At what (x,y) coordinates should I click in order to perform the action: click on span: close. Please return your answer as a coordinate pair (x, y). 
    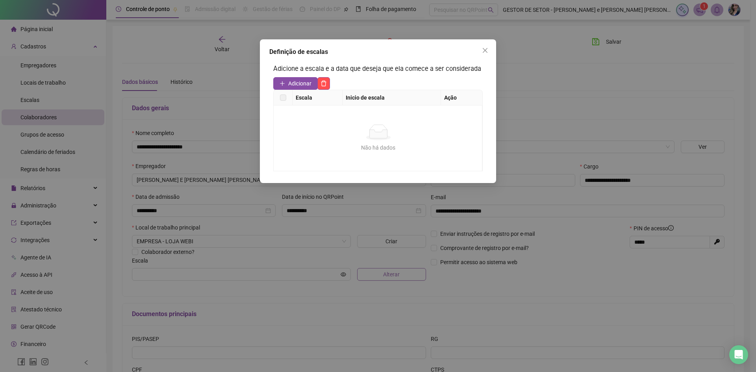
    Looking at the image, I should click on (485, 50).